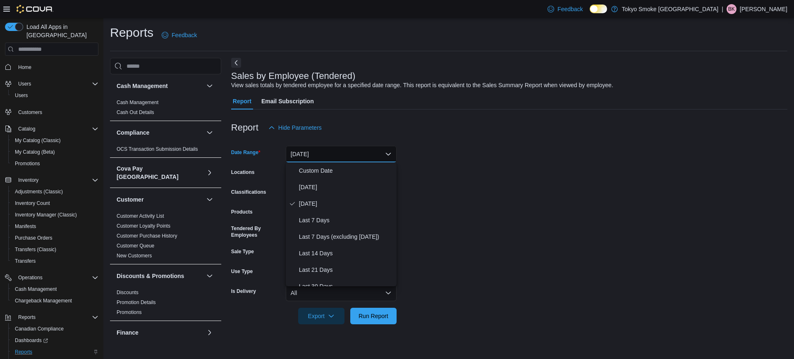 The width and height of the screenshot is (794, 359). What do you see at coordinates (57, 180) in the screenshot?
I see `span: Inventory` at bounding box center [57, 180].